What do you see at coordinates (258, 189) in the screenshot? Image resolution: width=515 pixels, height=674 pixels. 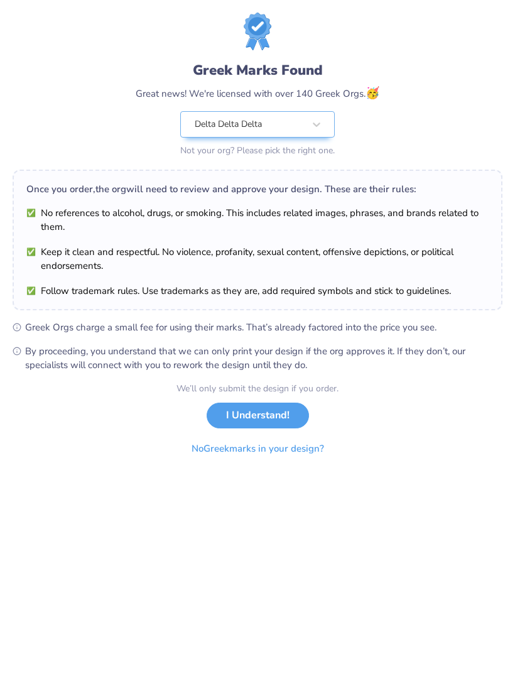 I see `div: Once you order, the org will need to review and approve your design. These are their rules:` at bounding box center [258, 189].